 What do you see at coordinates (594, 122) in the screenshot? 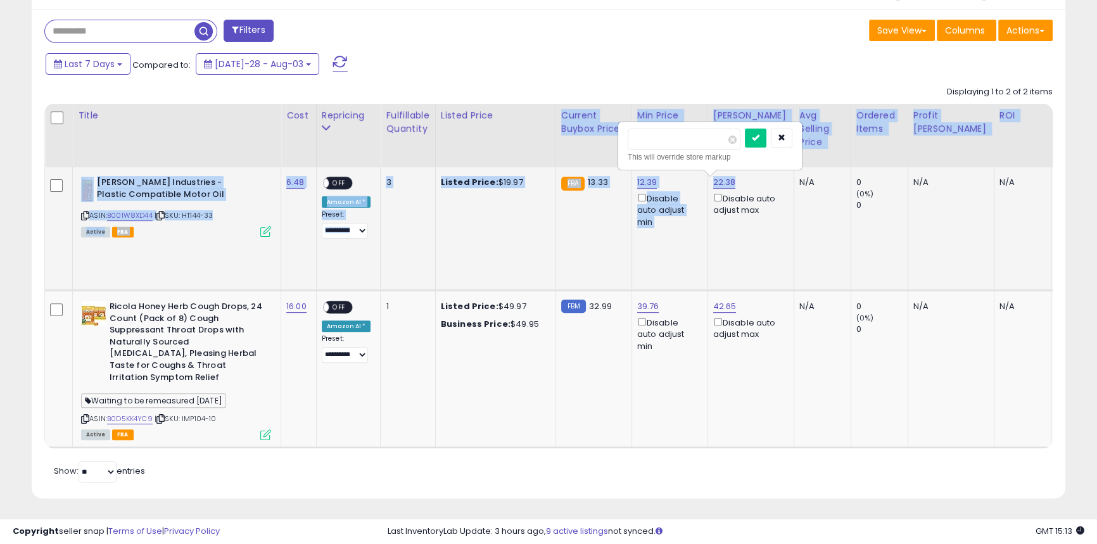
I see `div: Current Buybox Price` at bounding box center [594, 122].